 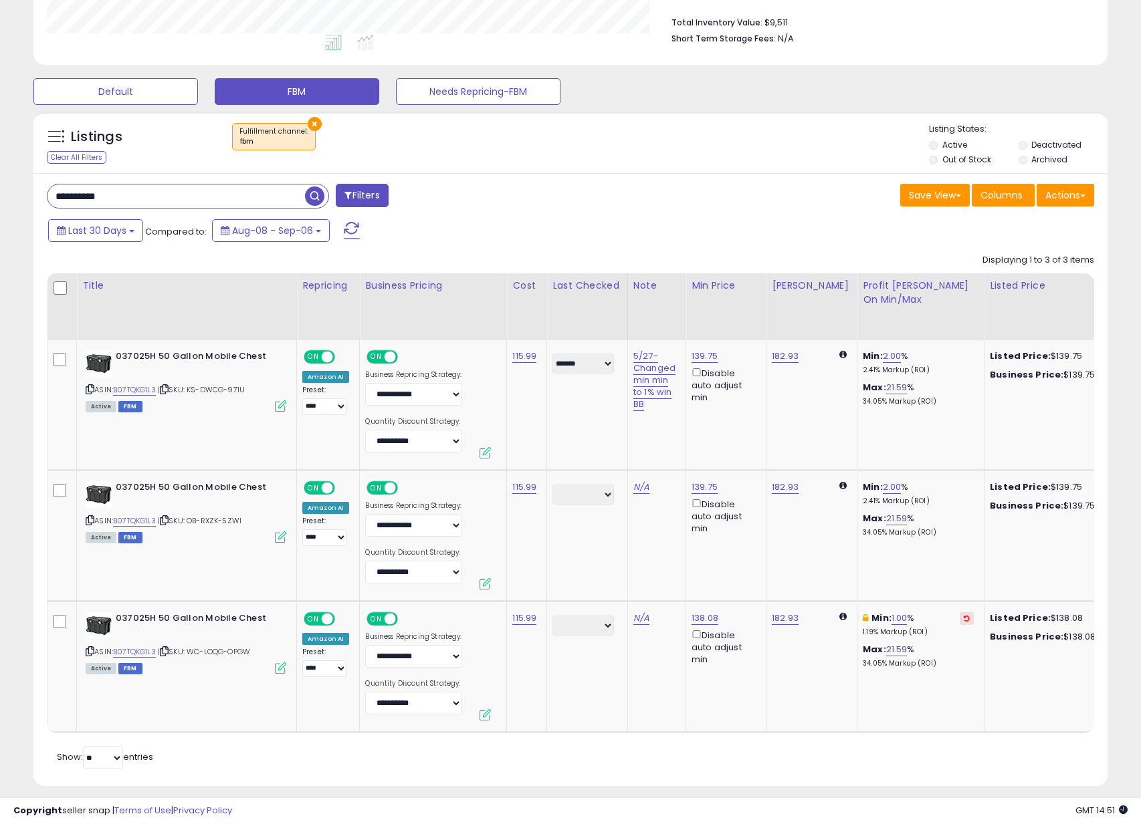 What do you see at coordinates (96, 137) in the screenshot?
I see `h5: Listings` at bounding box center [96, 137].